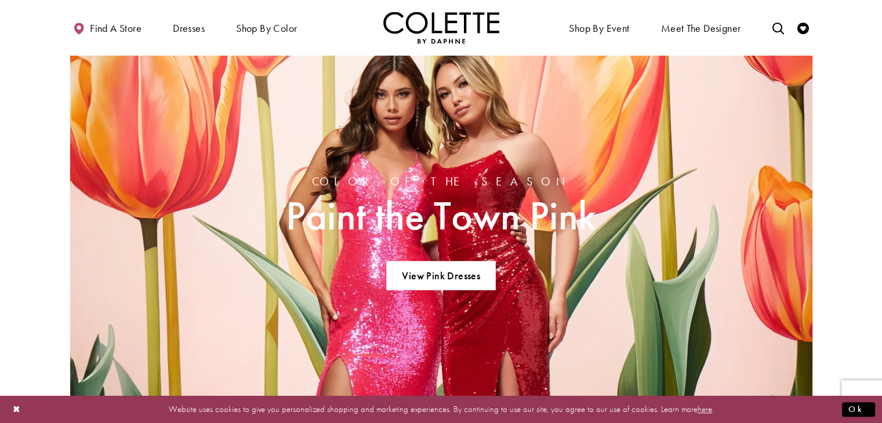 The width and height of the screenshot is (882, 423). I want to click on a: Visit Home Page, so click(441, 27).